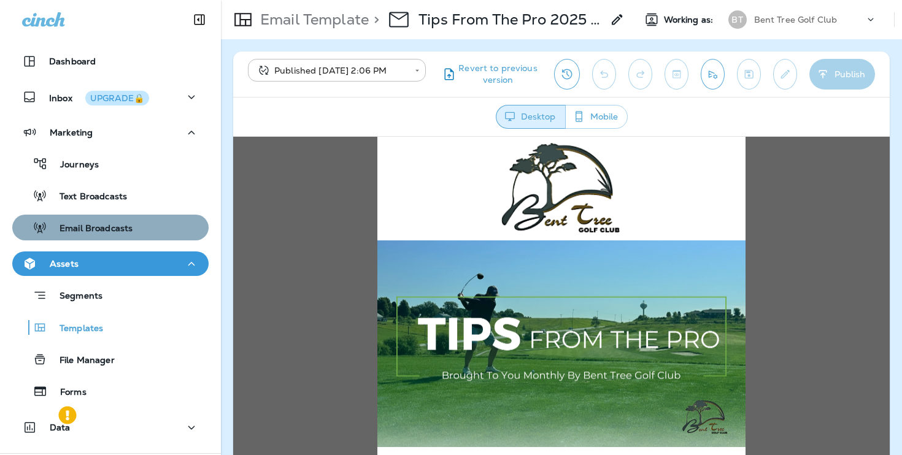 This screenshot has height=455, width=902. Describe the element at coordinates (737, 20) in the screenshot. I see `div: BT` at that location.